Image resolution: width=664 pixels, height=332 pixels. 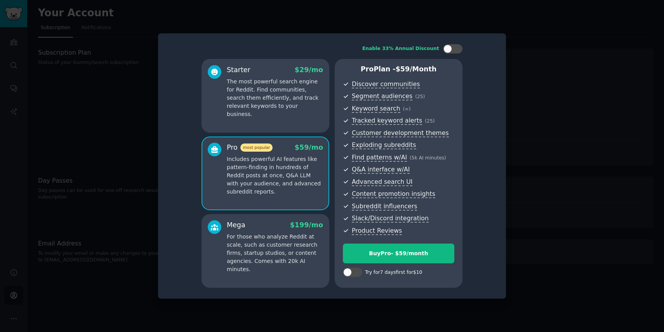 What do you see at coordinates (382, 96) in the screenshot?
I see `span: Segment audiences` at bounding box center [382, 96].